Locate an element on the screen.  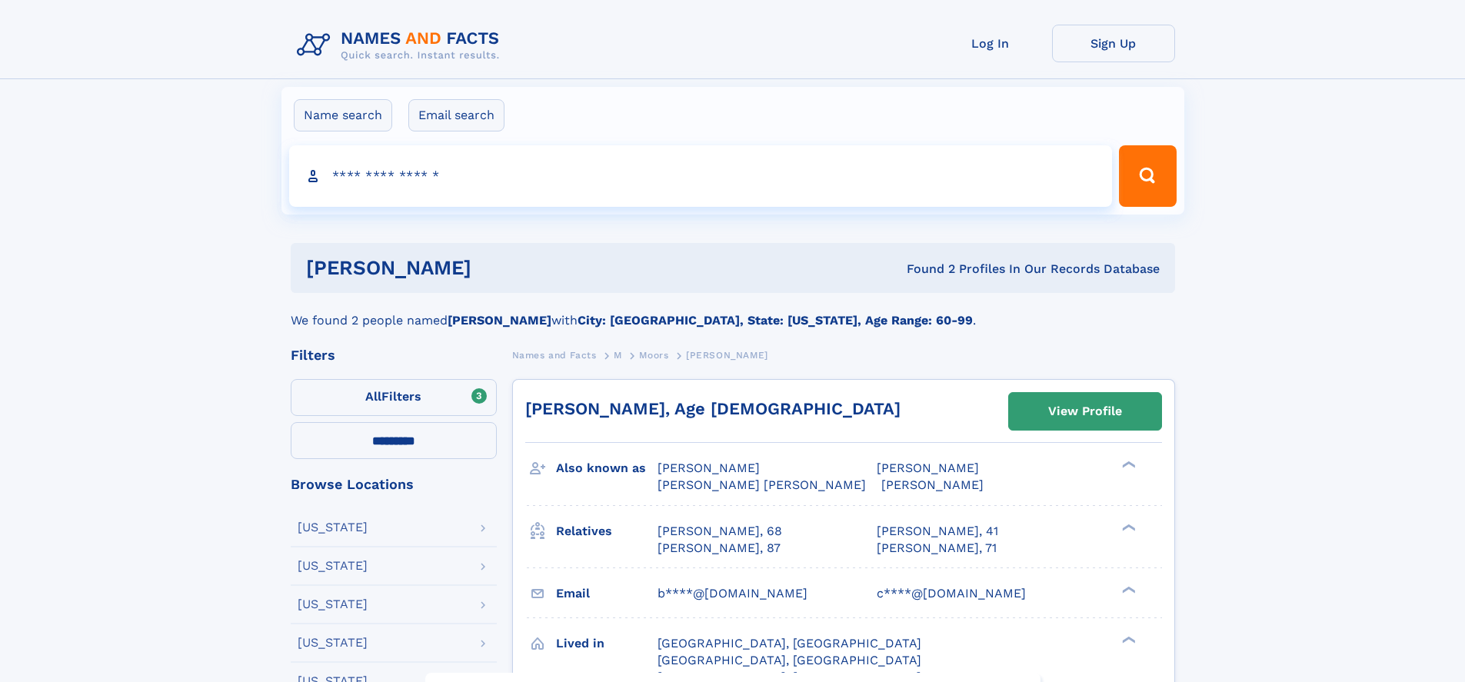
h3: Email is located at coordinates (607, 594).